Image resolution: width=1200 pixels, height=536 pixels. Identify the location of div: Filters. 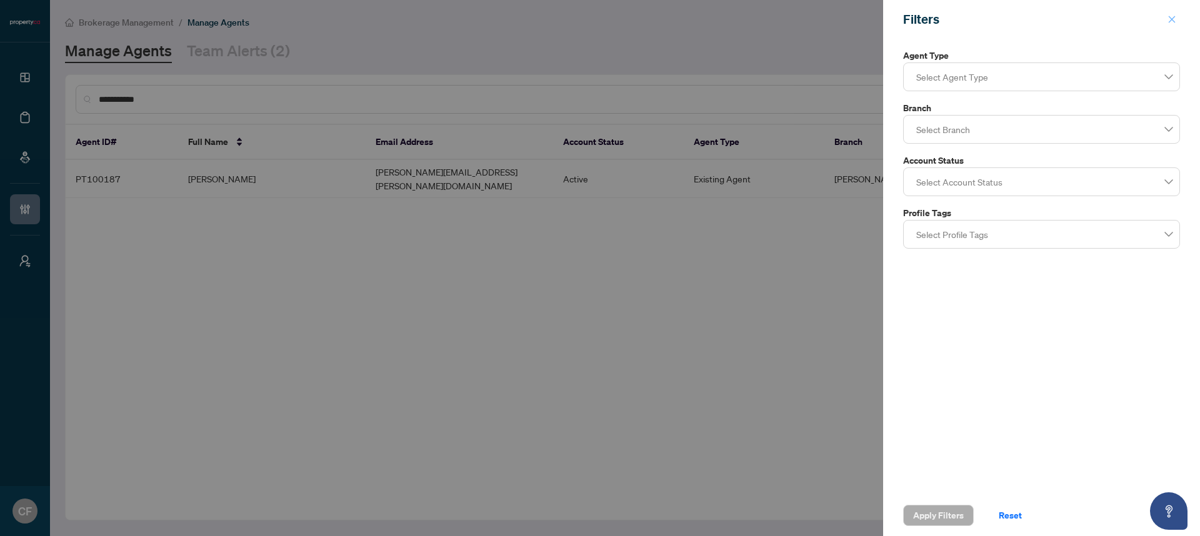
(1033, 19).